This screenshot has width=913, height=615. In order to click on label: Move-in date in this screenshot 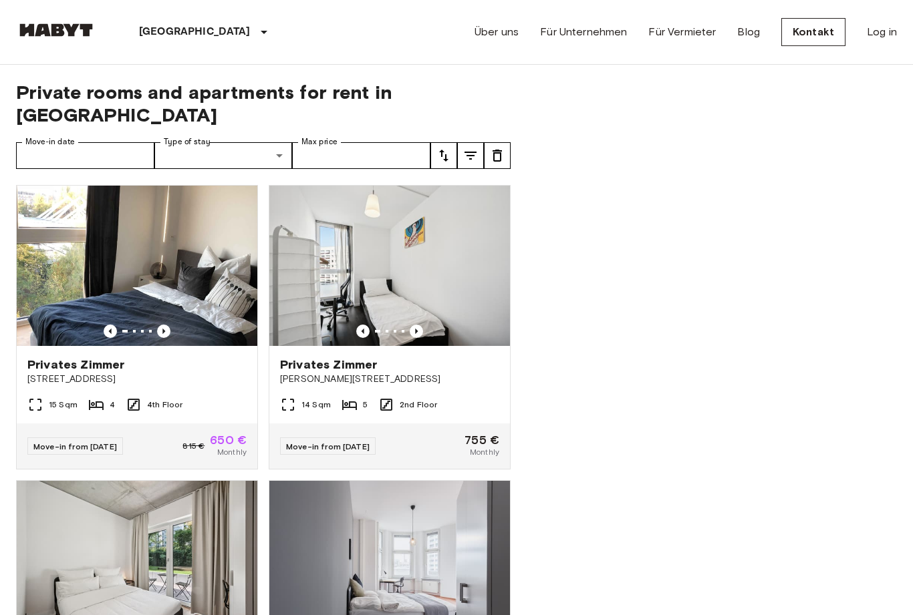, I will do `click(50, 142)`.